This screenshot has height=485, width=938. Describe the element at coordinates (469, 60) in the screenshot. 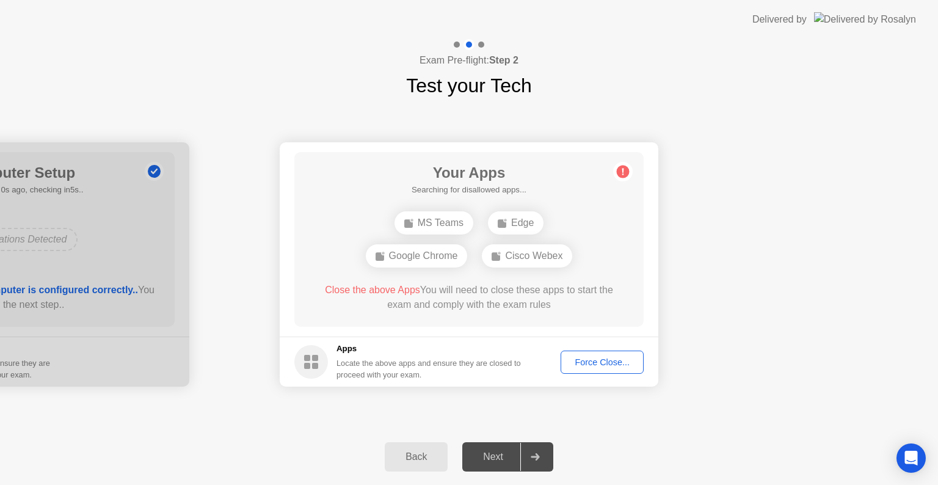

I see `h4: Exam Pre-flight:` at that location.